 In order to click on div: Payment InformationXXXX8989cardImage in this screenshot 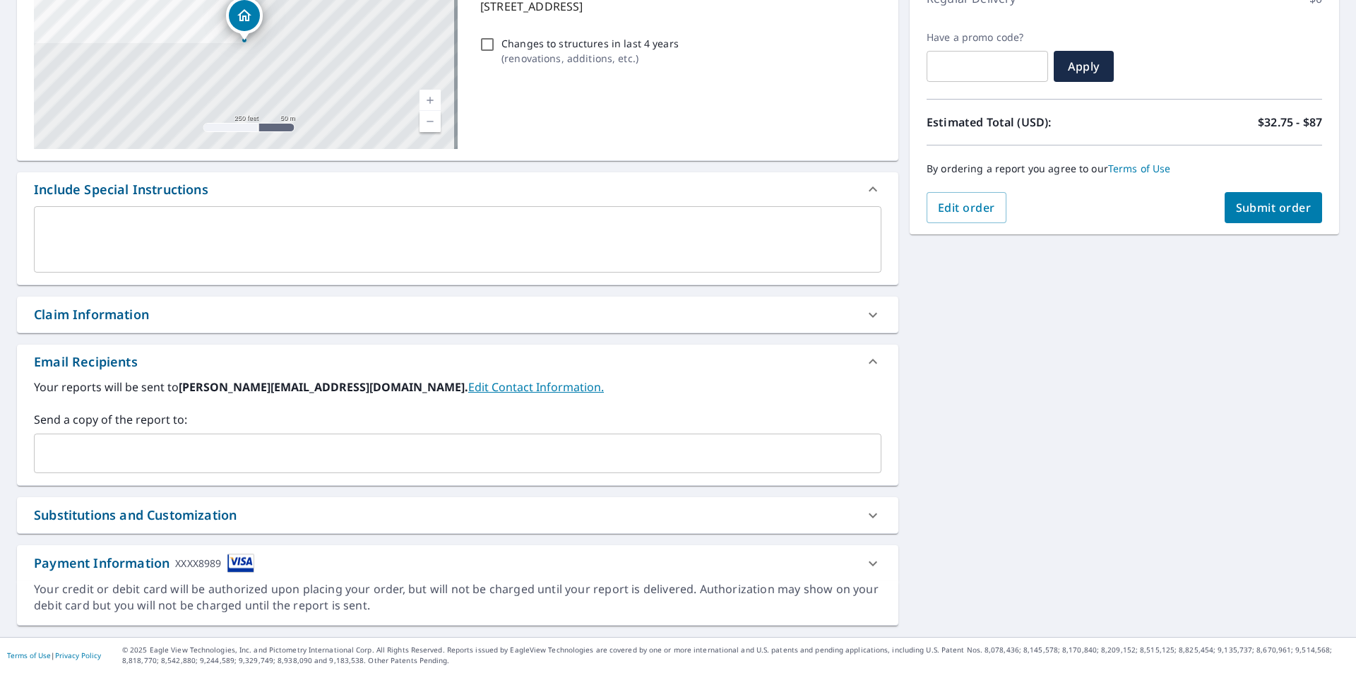, I will do `click(458, 563)`.